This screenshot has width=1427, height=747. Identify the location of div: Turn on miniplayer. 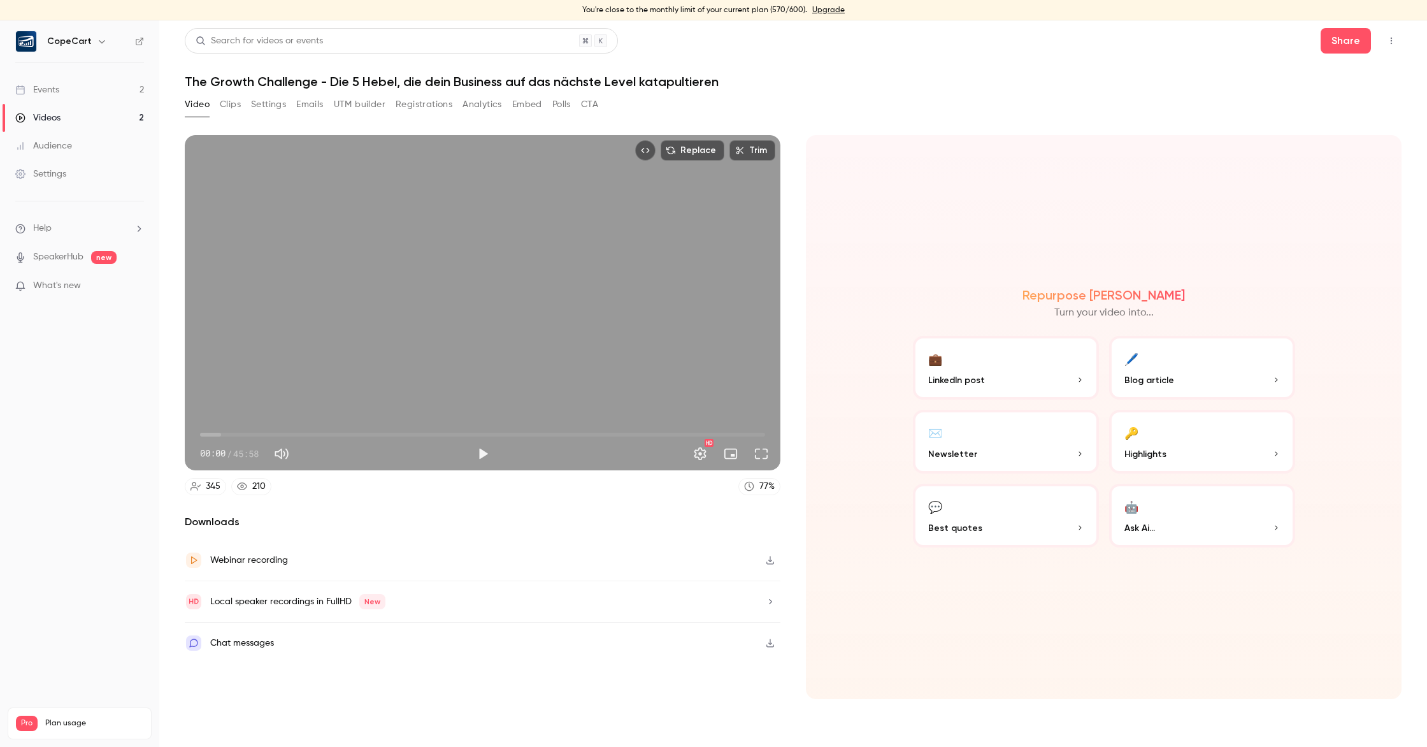
(731, 454).